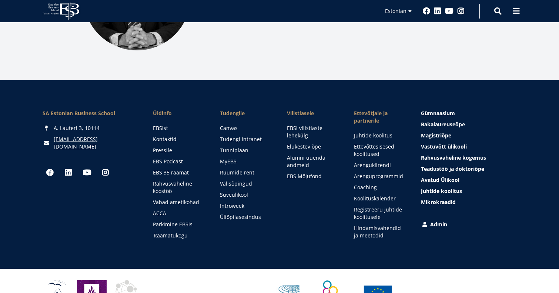 Image resolution: width=559 pixels, height=293 pixels. I want to click on a: Registreeru juhtide koolitusele, so click(380, 213).